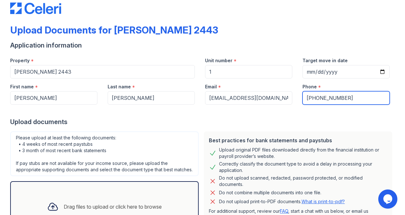 Image resolution: width=405 pixels, height=215 pixels. What do you see at coordinates (270, 192) in the screenshot?
I see `div: Do not combine multiple documents into one file.` at bounding box center [270, 192].